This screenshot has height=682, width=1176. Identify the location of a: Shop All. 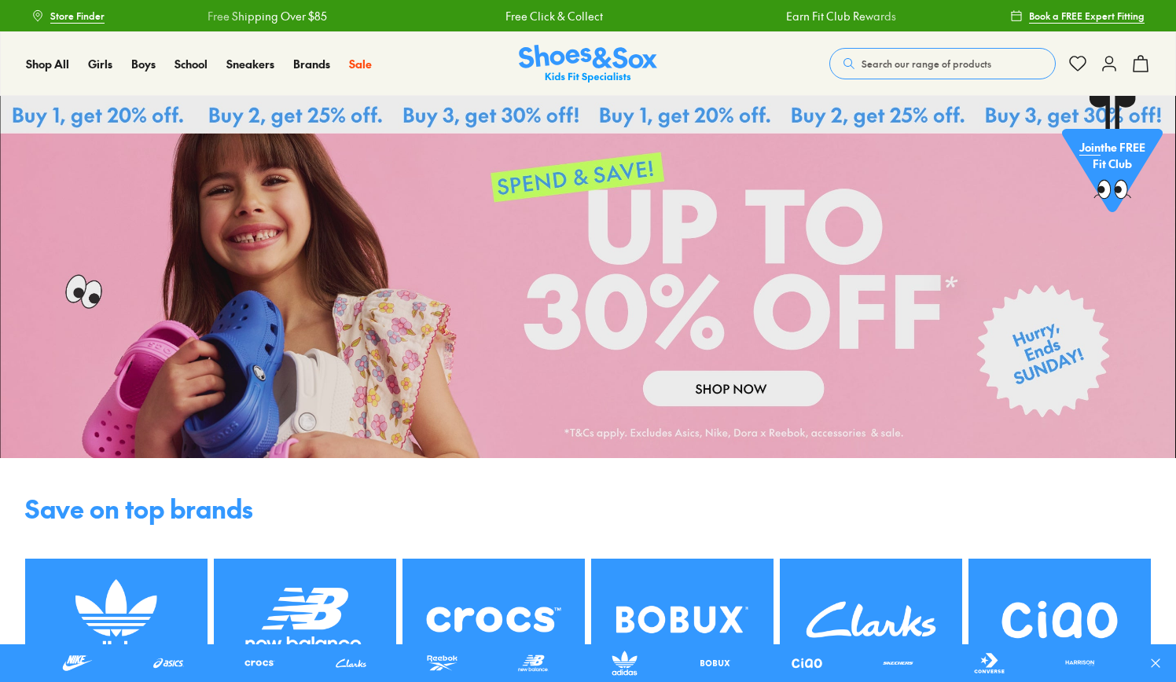
(47, 64).